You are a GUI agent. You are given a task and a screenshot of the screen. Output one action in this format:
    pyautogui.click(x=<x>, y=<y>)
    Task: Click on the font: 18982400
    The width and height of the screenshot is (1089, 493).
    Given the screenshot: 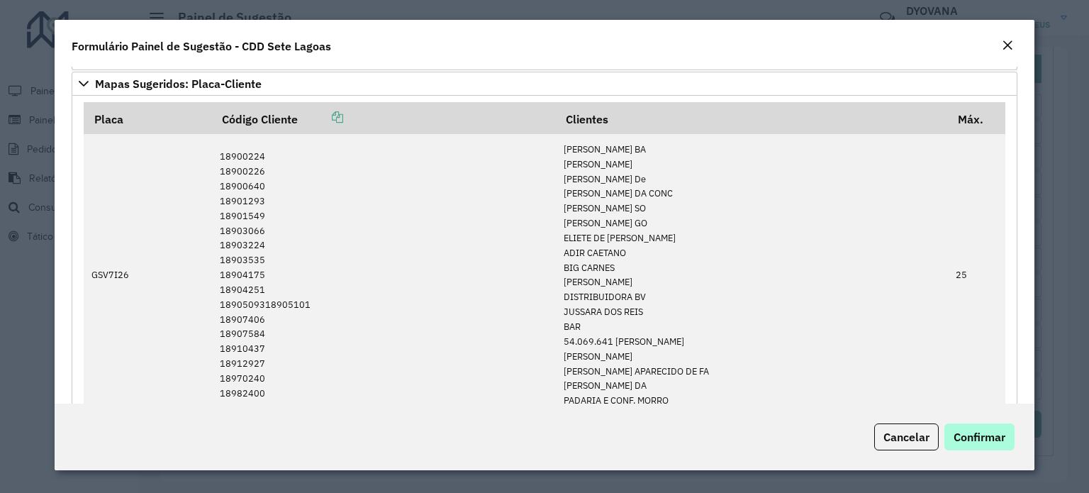 What is the action you would take?
    pyautogui.click(x=242, y=393)
    